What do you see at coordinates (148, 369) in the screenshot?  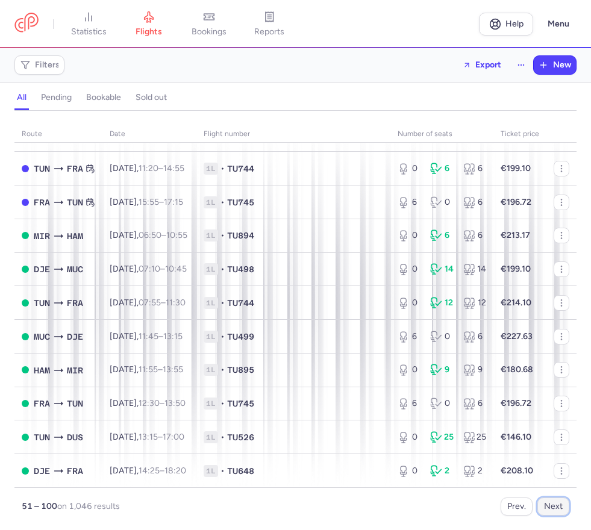 I see `time: 11:55` at bounding box center [148, 369].